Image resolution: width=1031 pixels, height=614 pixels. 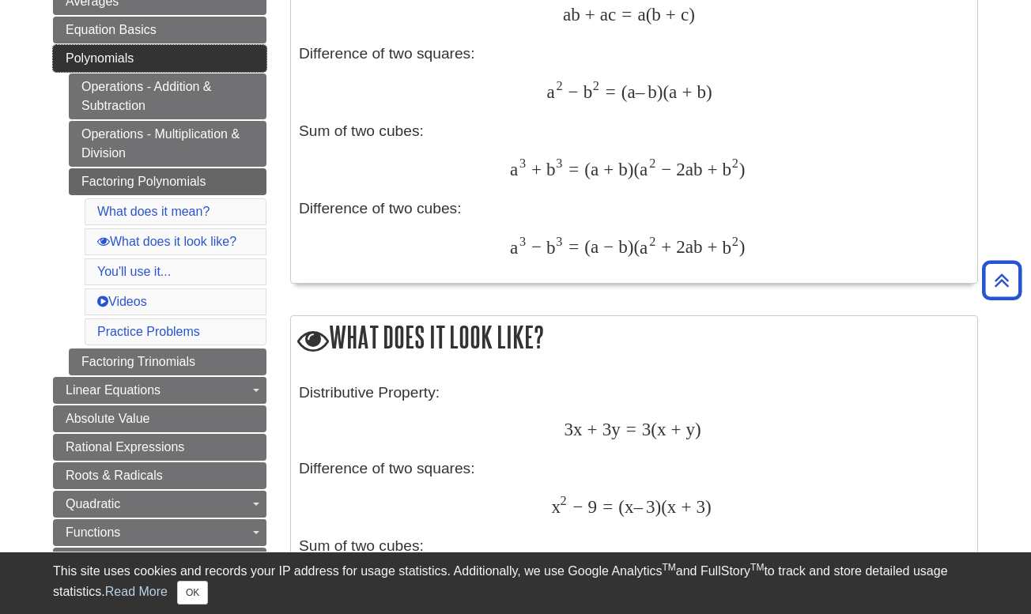 I want to click on a: Rational Expressions, so click(x=160, y=447).